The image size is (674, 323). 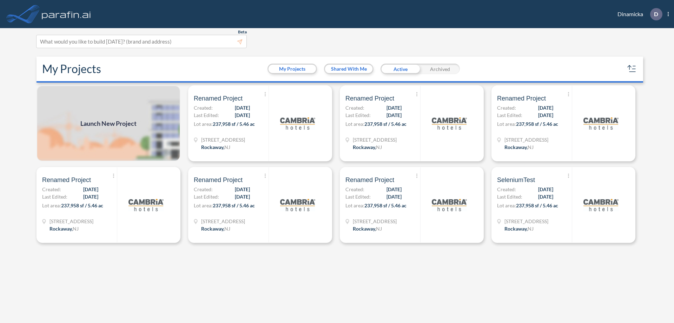 What do you see at coordinates (656, 14) in the screenshot?
I see `p: D` at bounding box center [656, 14].